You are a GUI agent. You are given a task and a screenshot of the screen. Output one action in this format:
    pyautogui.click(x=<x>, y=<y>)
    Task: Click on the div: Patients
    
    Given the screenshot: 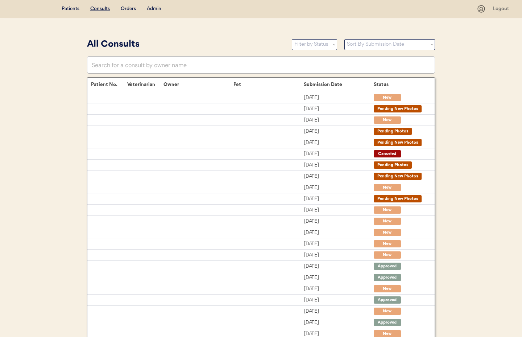 What is the action you would take?
    pyautogui.click(x=70, y=9)
    